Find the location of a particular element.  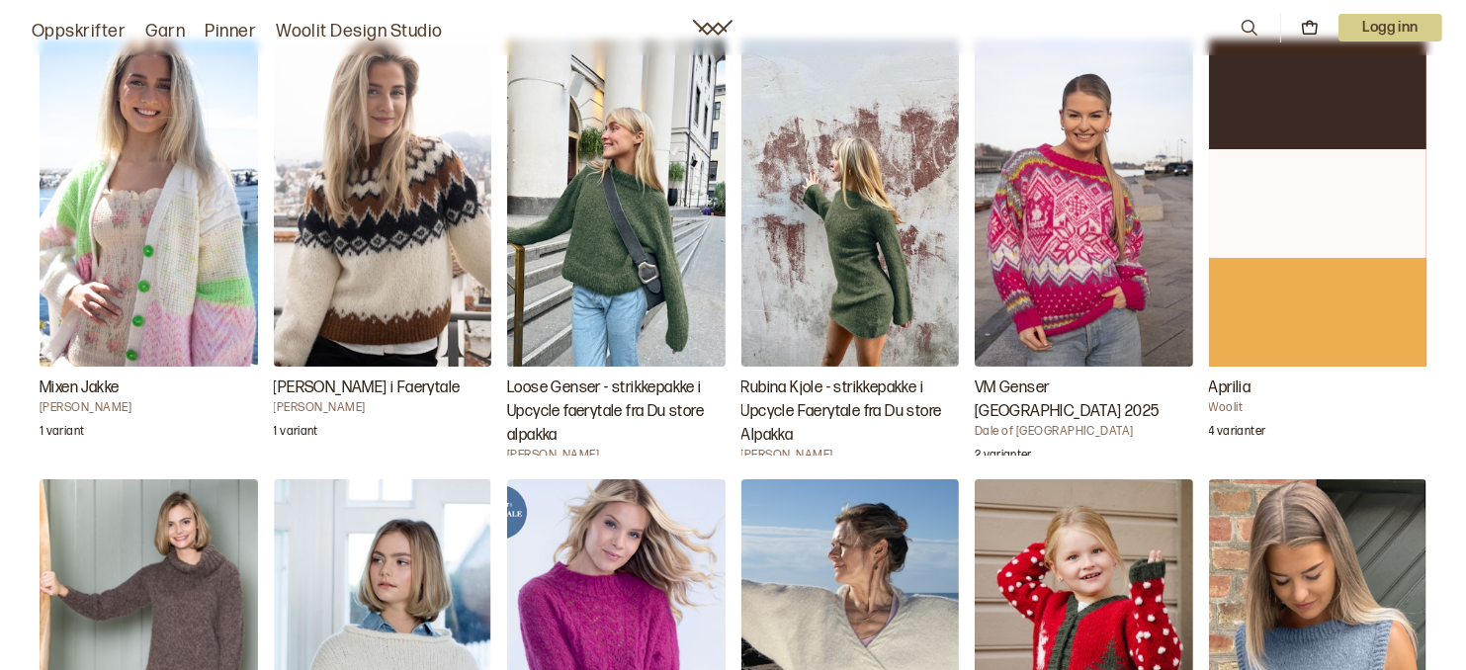

p: 4 varianter is located at coordinates (1238, 434).